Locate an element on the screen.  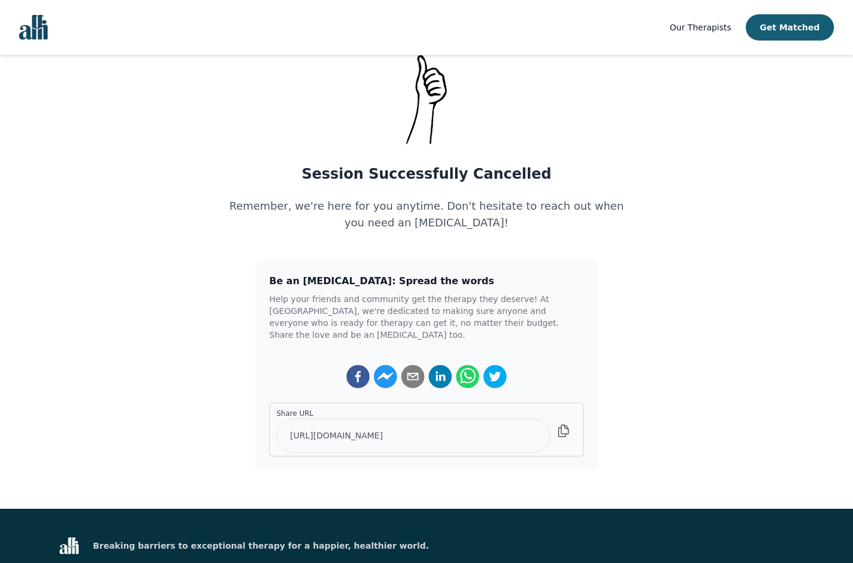
button: email is located at coordinates (413, 377).